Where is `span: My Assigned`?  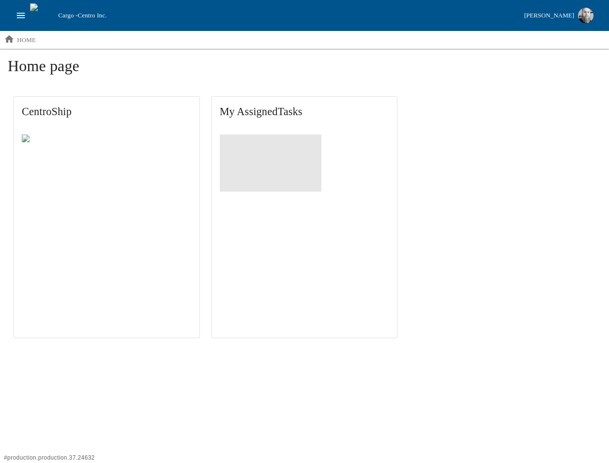 span: My Assigned is located at coordinates (305, 112).